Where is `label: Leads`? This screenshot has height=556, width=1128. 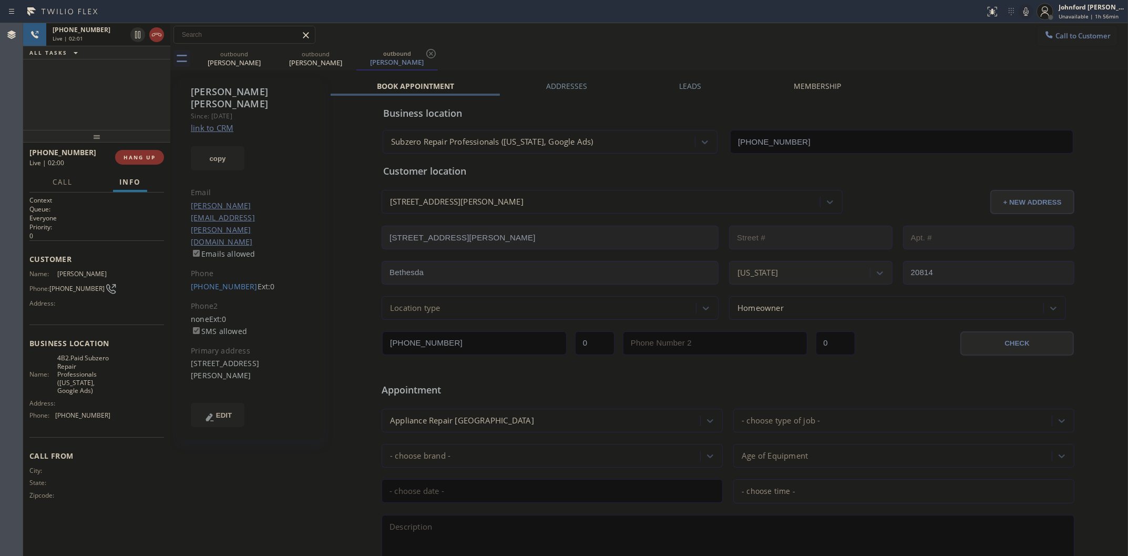
label: Leads is located at coordinates (690, 86).